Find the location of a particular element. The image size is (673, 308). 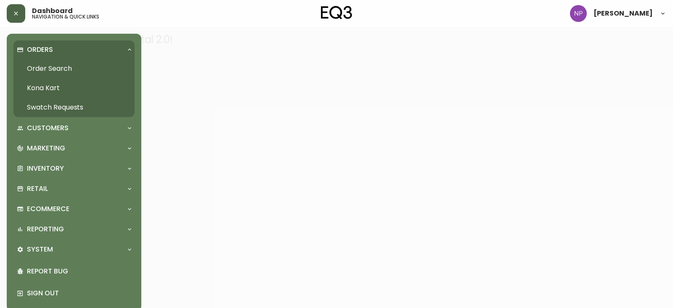

img: 50f1e64a3f95c89b5c5247455825f96f is located at coordinates (579, 13).